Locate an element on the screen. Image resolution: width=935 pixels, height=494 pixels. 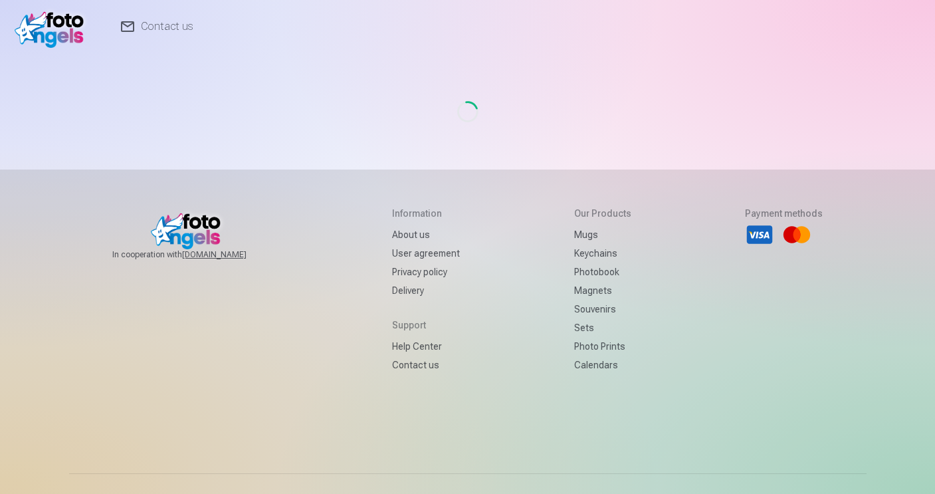
li: Mastercard is located at coordinates (796, 234).